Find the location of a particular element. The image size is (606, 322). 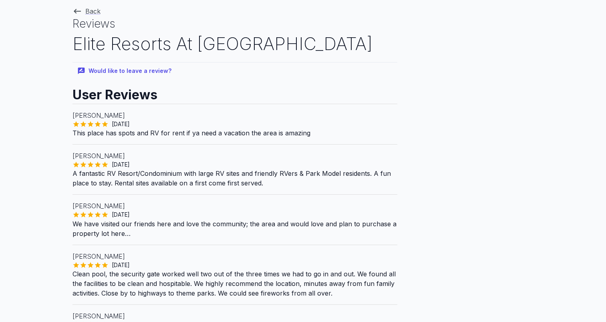

p: This place has spots and RV for rent if ya need a vacation the area is amazing is located at coordinates (235, 133).